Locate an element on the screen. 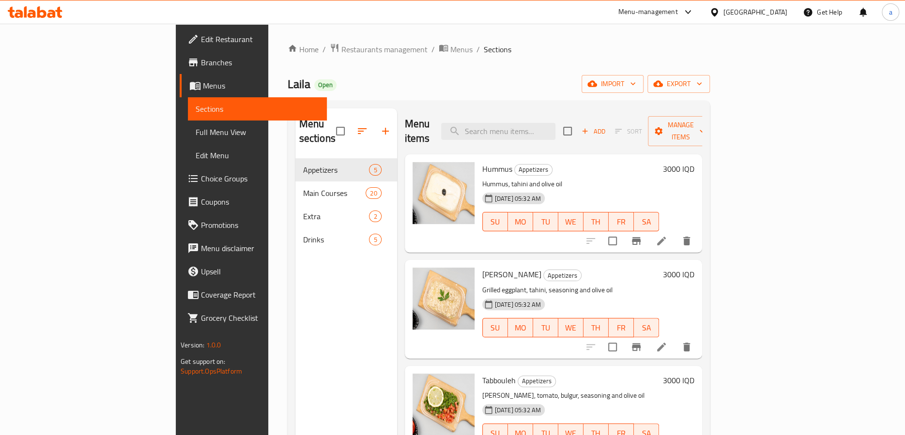  span: Select all sections is located at coordinates (340, 131).